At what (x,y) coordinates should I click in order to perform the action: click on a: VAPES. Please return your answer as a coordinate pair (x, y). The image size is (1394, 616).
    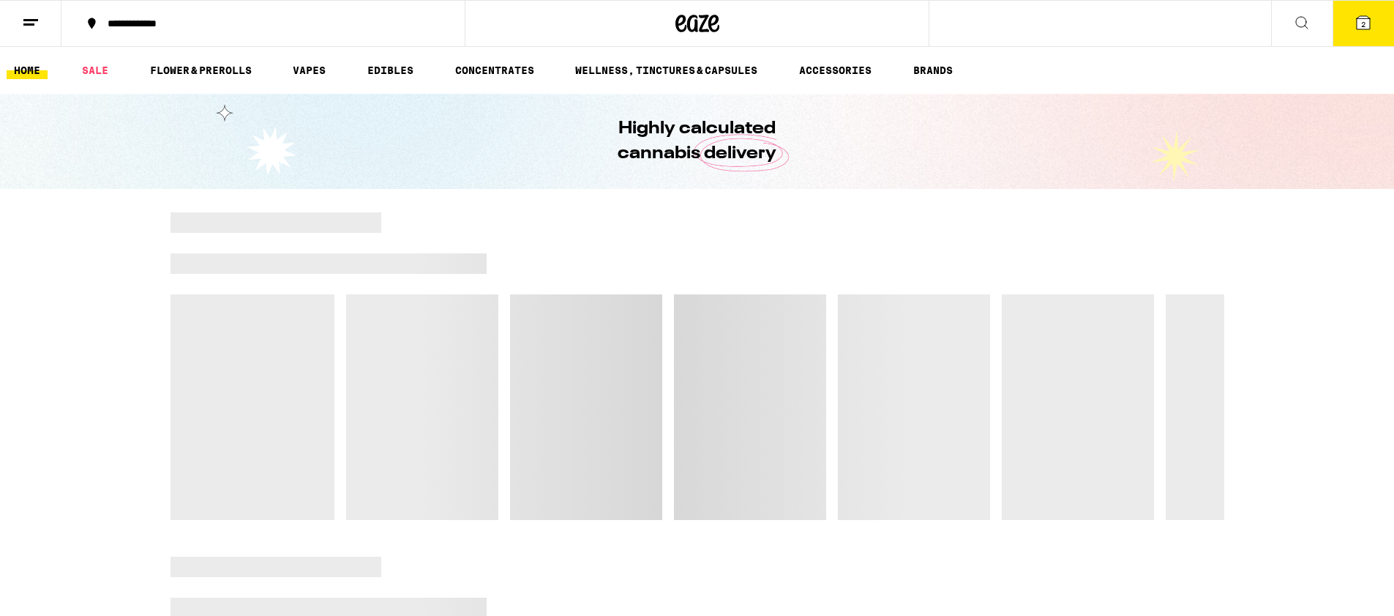
    Looking at the image, I should click on (309, 70).